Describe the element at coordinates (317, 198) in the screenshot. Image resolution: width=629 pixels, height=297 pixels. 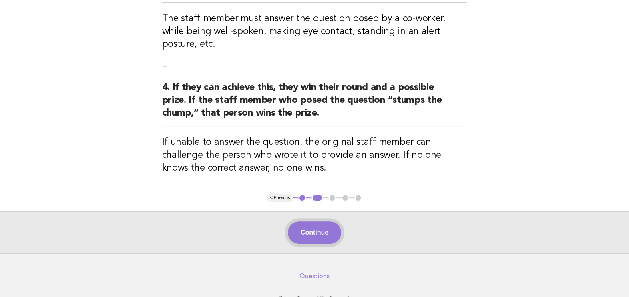
I see `button: 2` at that location.